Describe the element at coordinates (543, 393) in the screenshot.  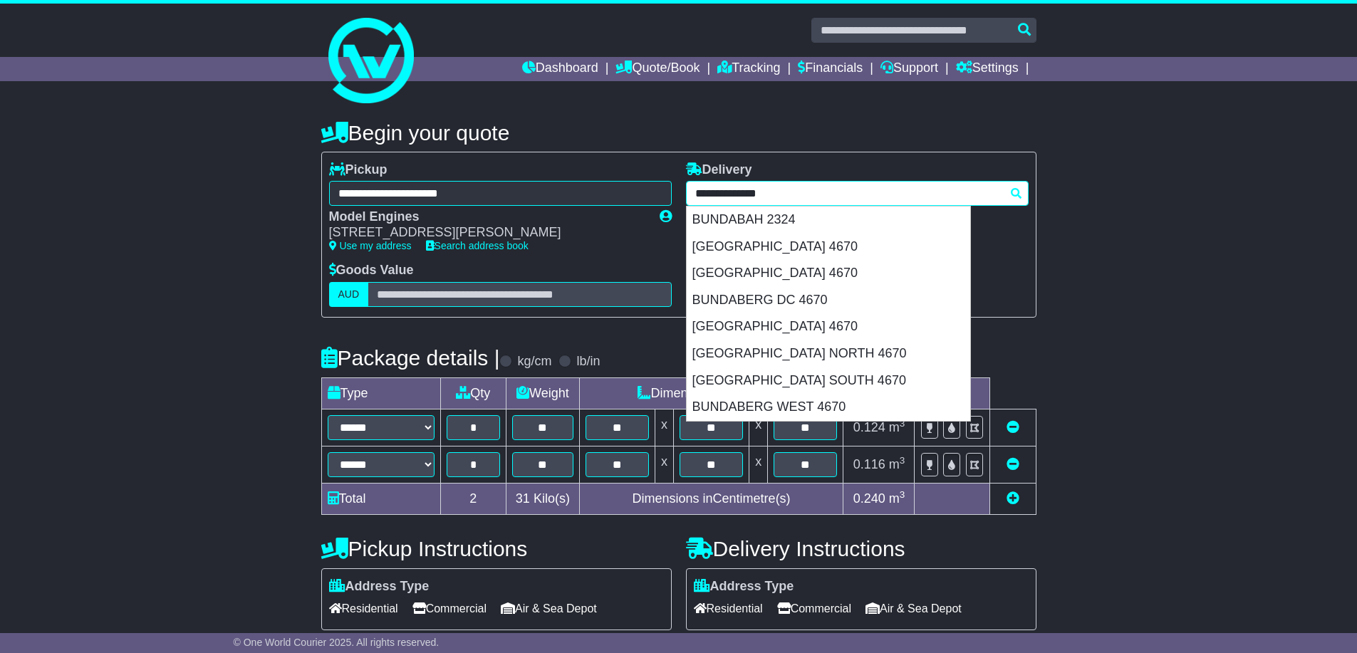
I see `td: Weight` at that location.